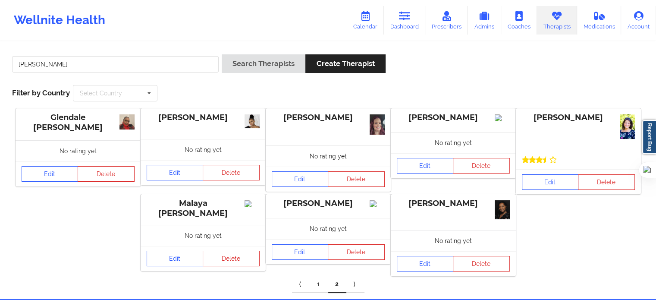 This screenshot has width=656, height=300. What do you see at coordinates (365, 20) in the screenshot?
I see `a: Calendar` at bounding box center [365, 20].